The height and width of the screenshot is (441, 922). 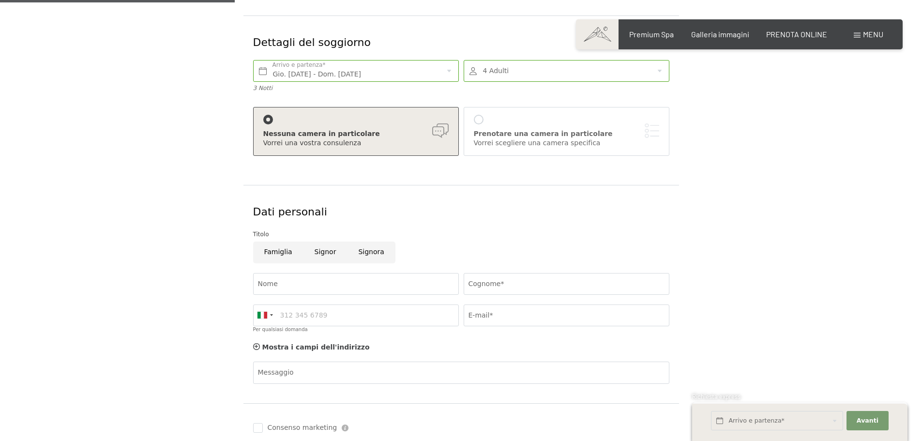 What do you see at coordinates (867, 421) in the screenshot?
I see `span: Avanti` at bounding box center [867, 421].